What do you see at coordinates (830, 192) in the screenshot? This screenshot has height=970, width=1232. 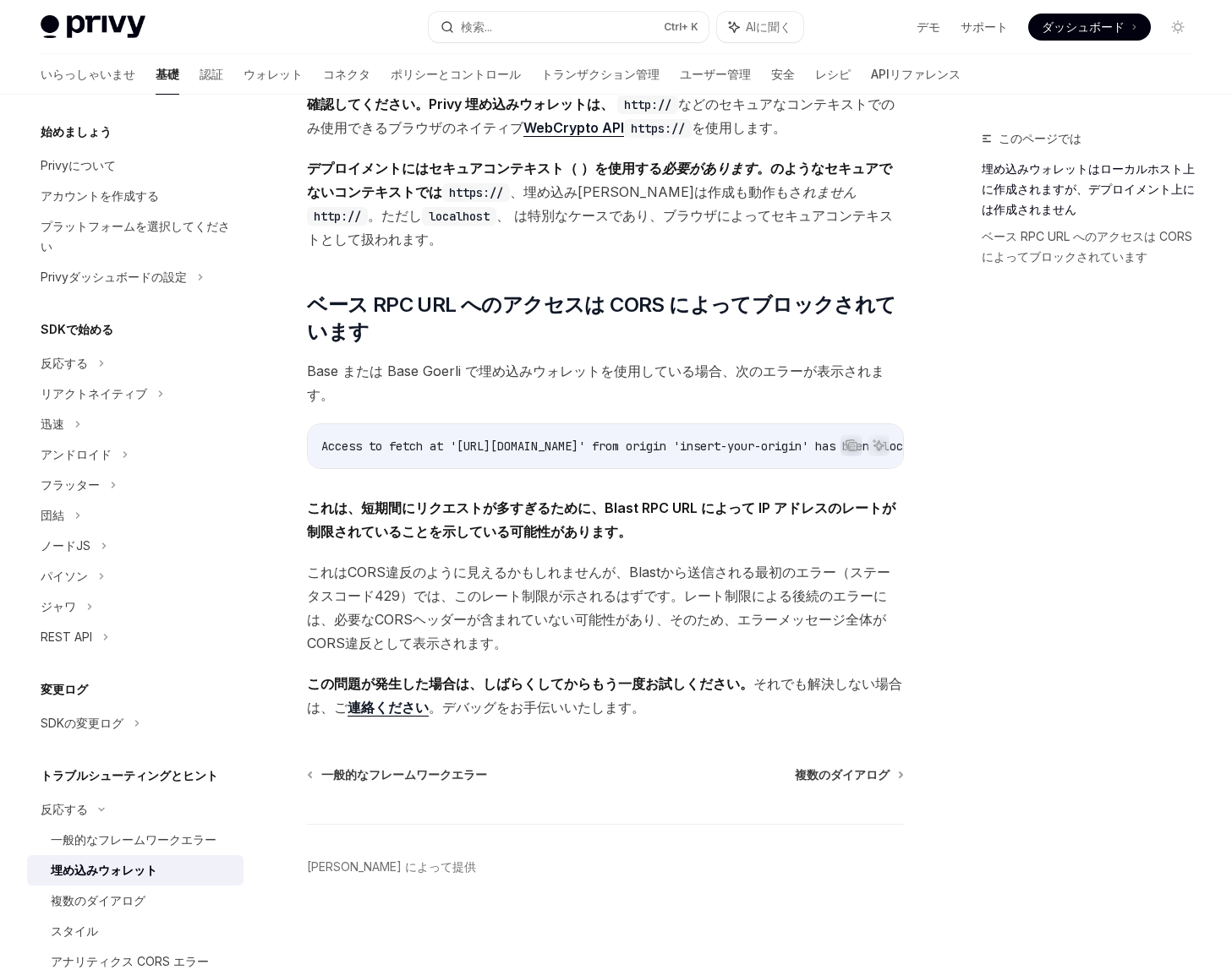 I see `font: れません` at bounding box center [830, 192].